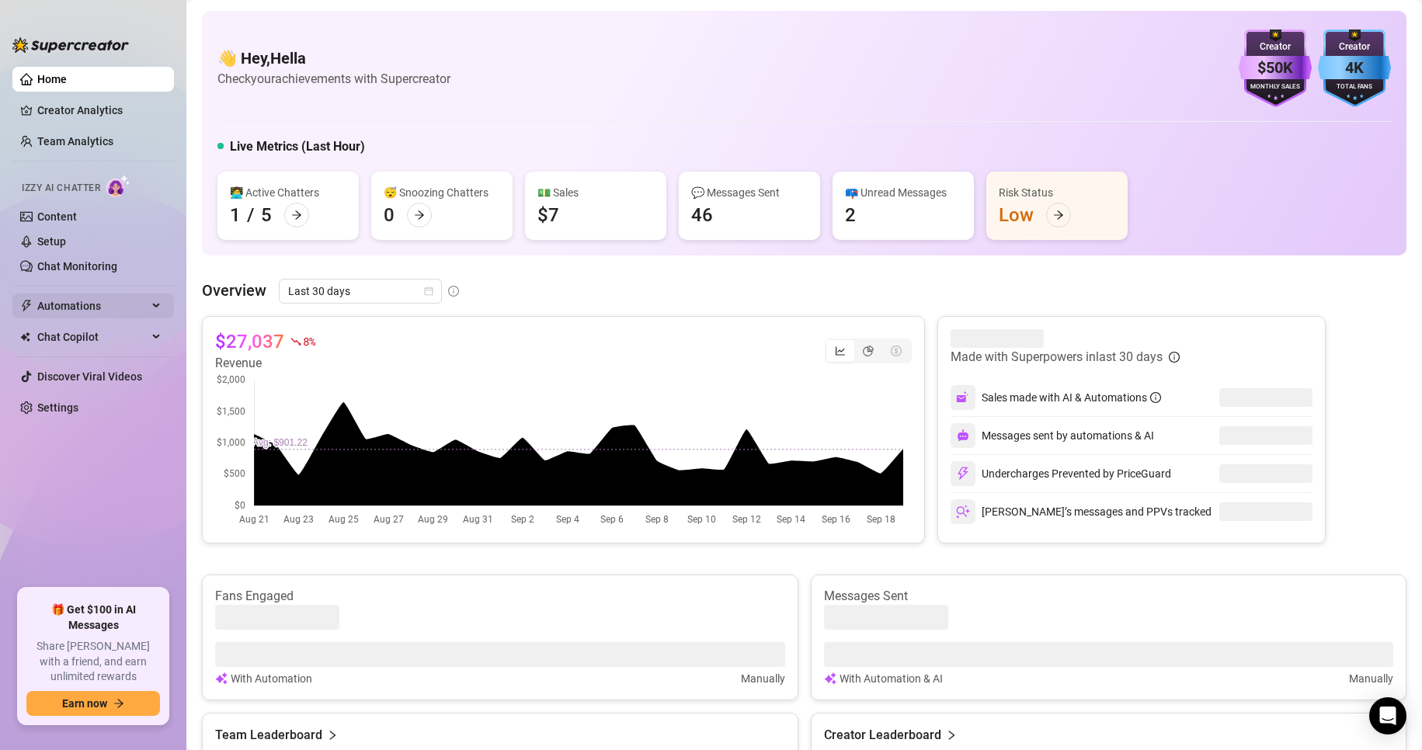 Image resolution: width=1422 pixels, height=750 pixels. I want to click on span: Automations, so click(92, 306).